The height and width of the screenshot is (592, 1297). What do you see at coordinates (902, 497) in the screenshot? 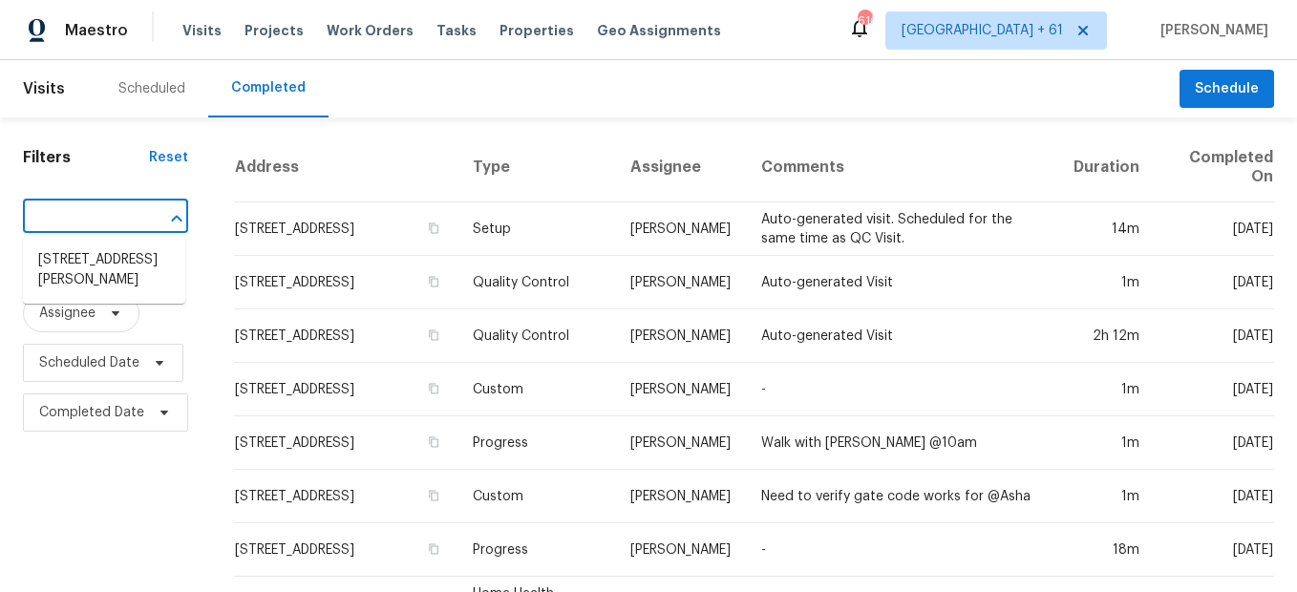
I see `td: Need to verify gate code works for @Asha` at bounding box center [902, 497].